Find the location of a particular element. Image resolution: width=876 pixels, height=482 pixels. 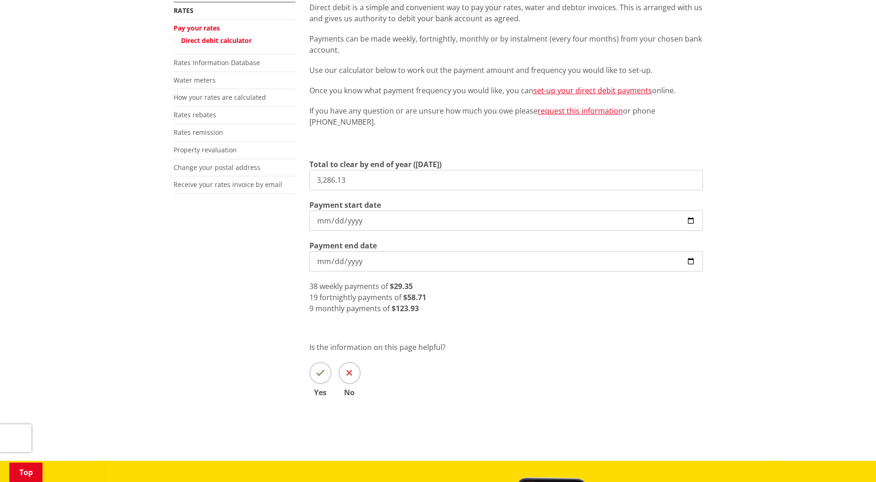

p: Use our calculator below to work out the payment amount and frequency you would like to set-up. is located at coordinates (506, 70).